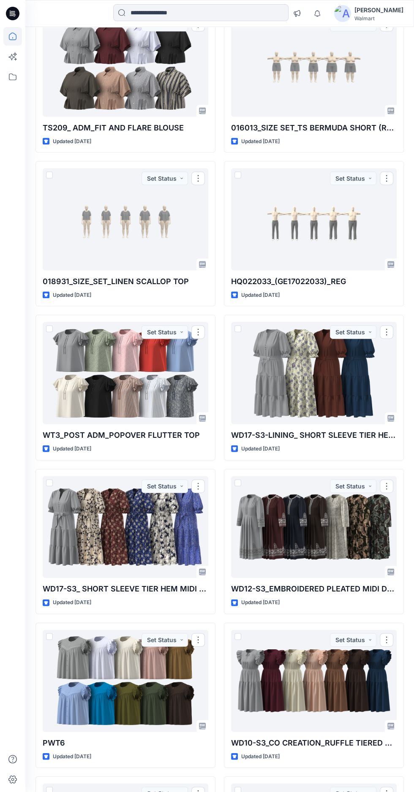  I want to click on a: WD10-S3_CO CREATION_RUFFLE TIERED MIDI DRESS, so click(314, 681).